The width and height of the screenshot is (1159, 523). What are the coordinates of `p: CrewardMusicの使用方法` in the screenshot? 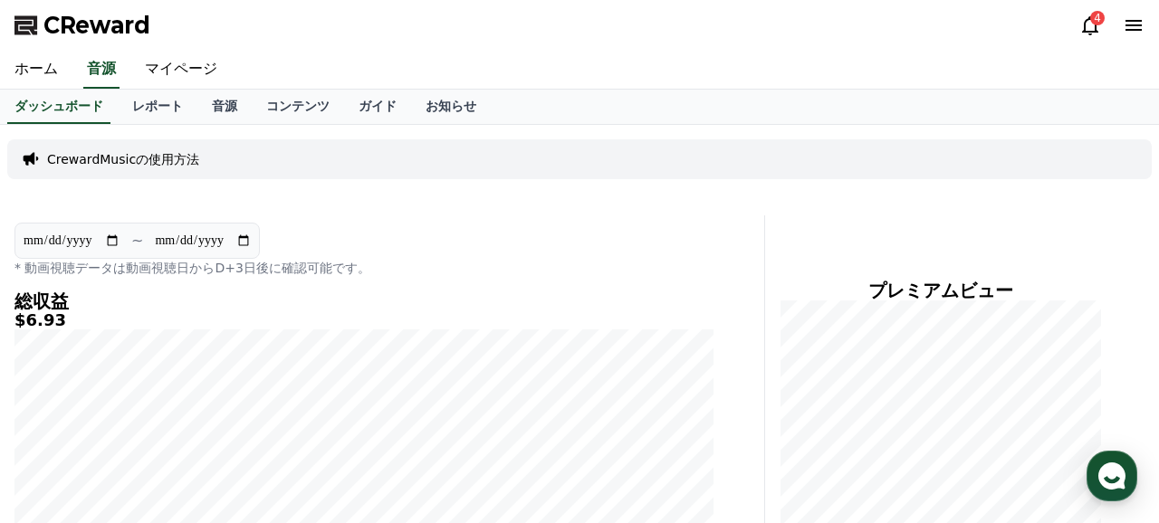 It's located at (123, 159).